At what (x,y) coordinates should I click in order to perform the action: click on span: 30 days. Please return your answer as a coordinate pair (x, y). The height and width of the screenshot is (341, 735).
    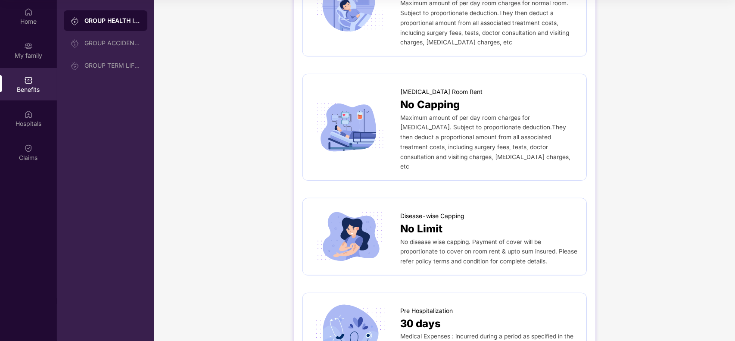
    Looking at the image, I should click on (421, 324).